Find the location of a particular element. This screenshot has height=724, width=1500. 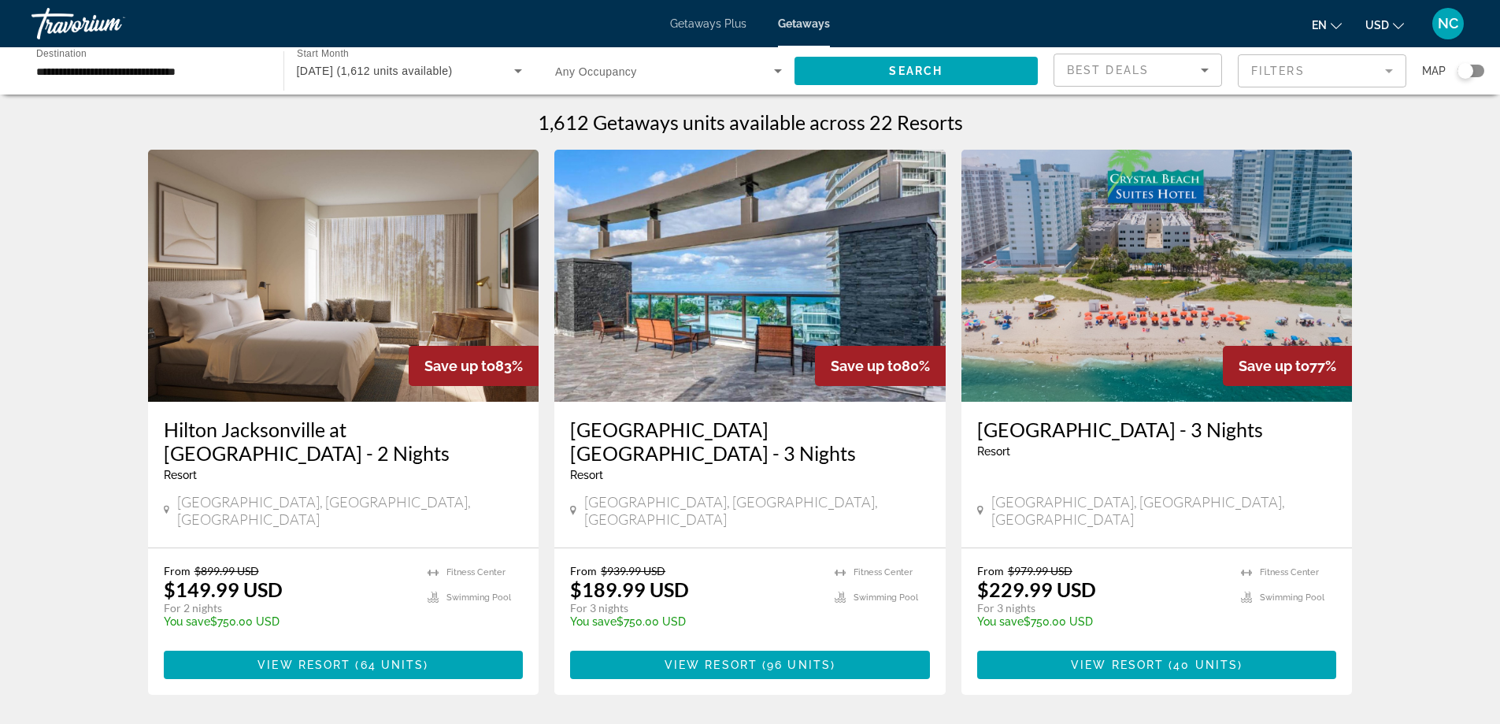

span: Best Deals is located at coordinates (1108, 70).